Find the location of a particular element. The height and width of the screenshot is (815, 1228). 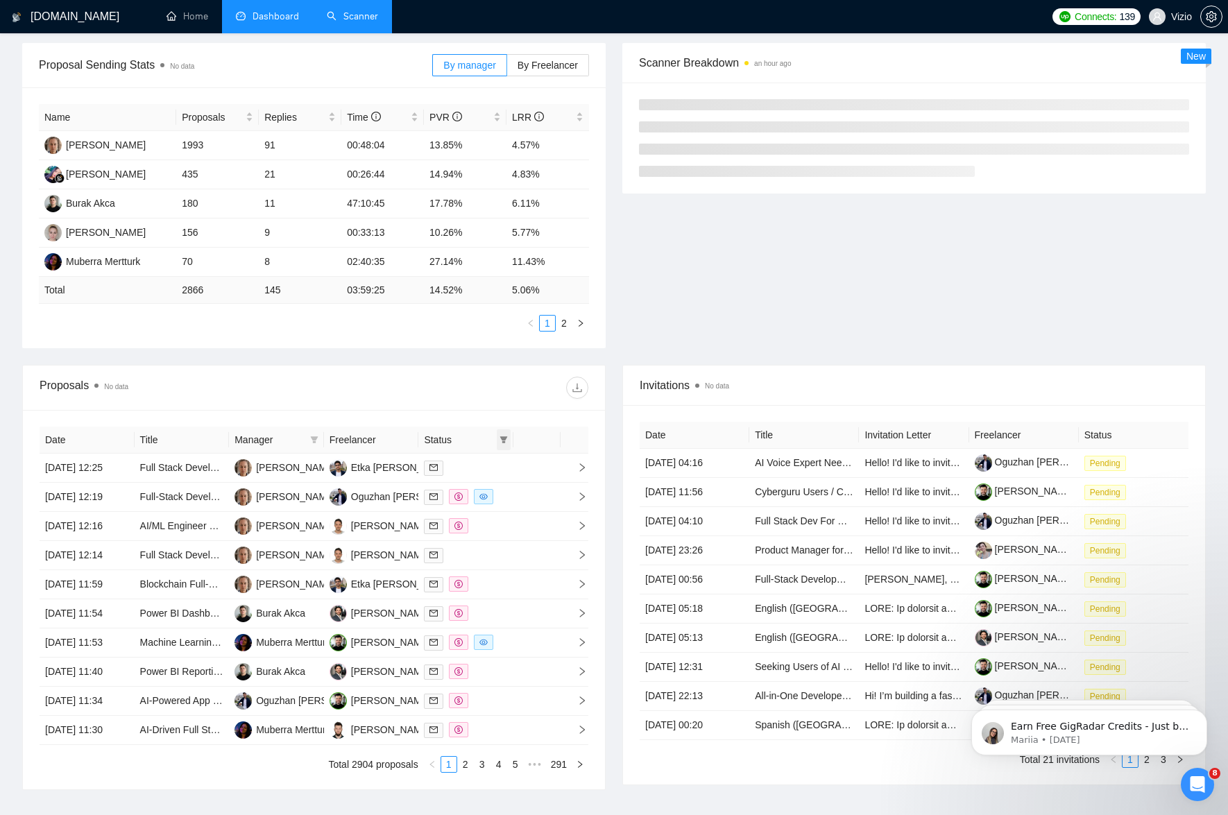

span: info-circle is located at coordinates (376, 117).